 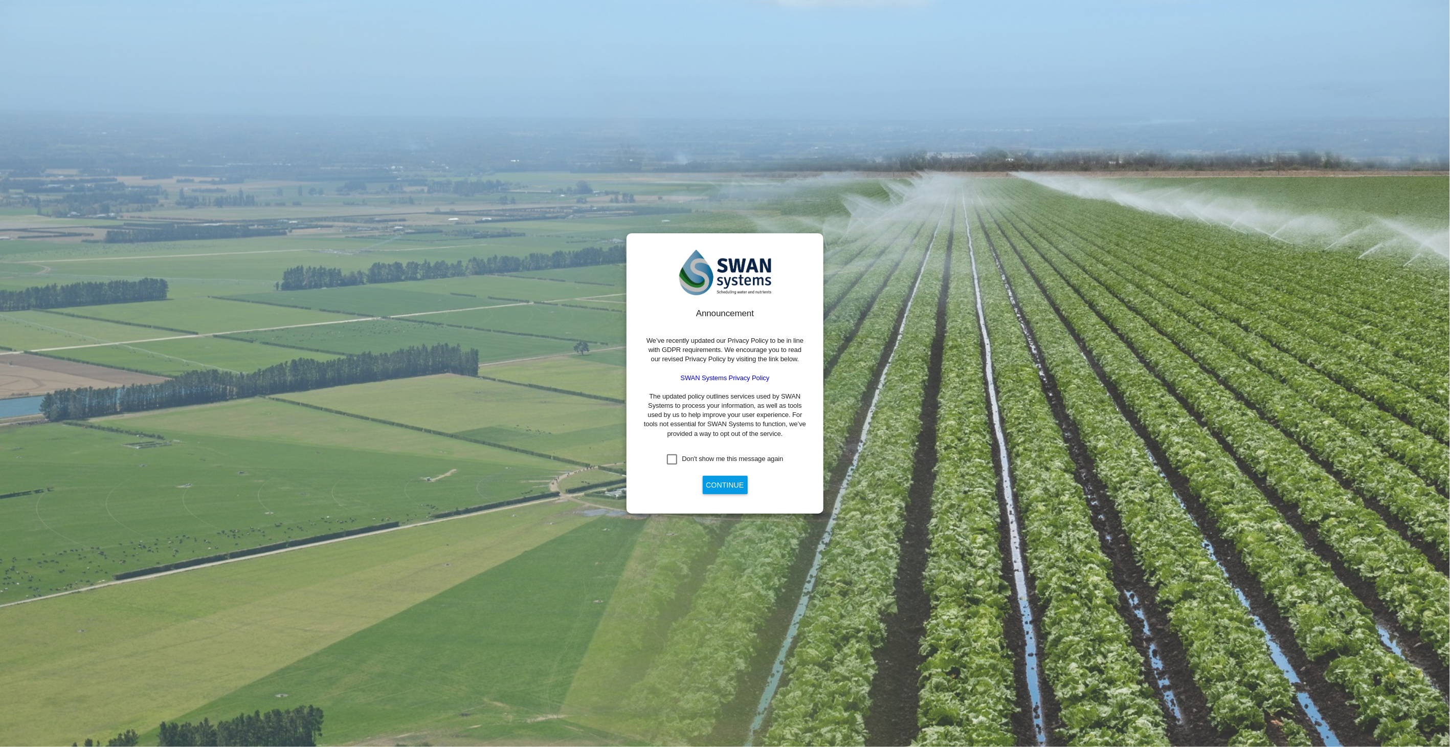 I want to click on md-checkbox: Don't show me this message again, so click(x=725, y=459).